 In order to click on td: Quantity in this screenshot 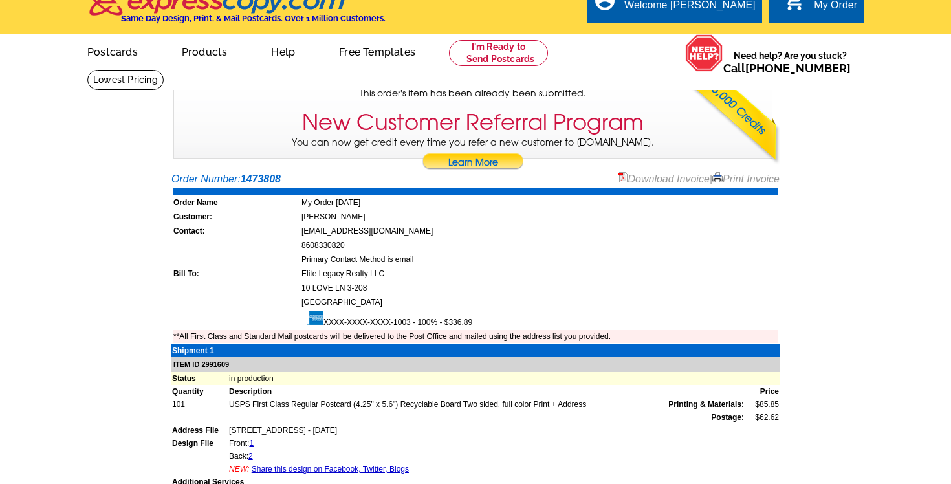, I will do `click(200, 391)`.